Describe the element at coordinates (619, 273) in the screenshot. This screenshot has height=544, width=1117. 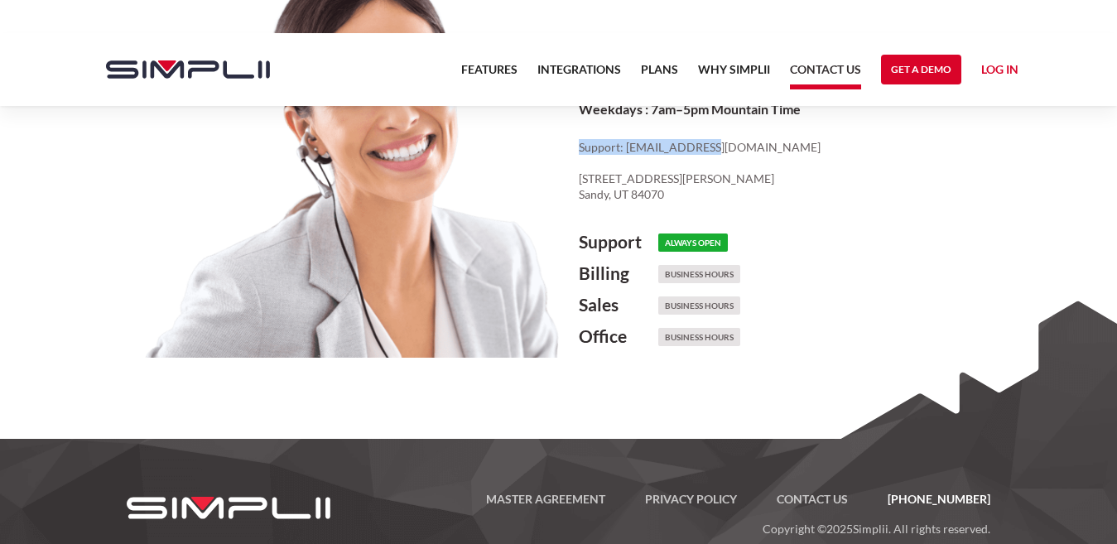
I see `h4: Billing` at that location.